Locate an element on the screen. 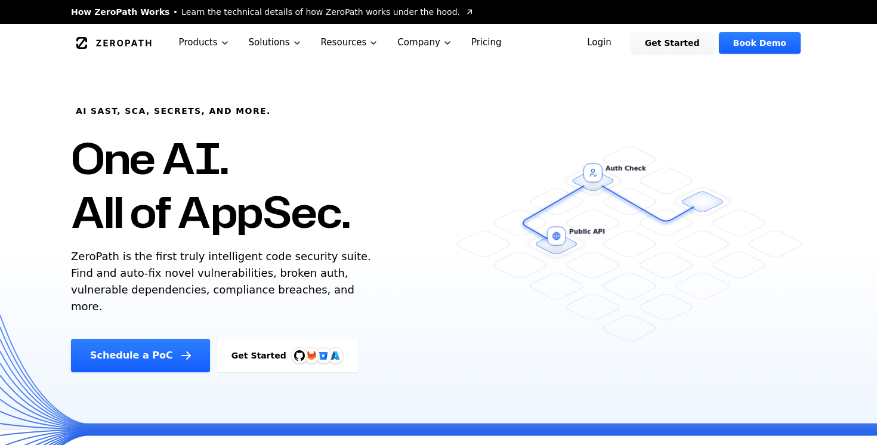 The width and height of the screenshot is (877, 445). p: ZeroPath is the first truly intelligent code security suite. Find and auto-fix novel vulnerabilit... is located at coordinates (224, 282).